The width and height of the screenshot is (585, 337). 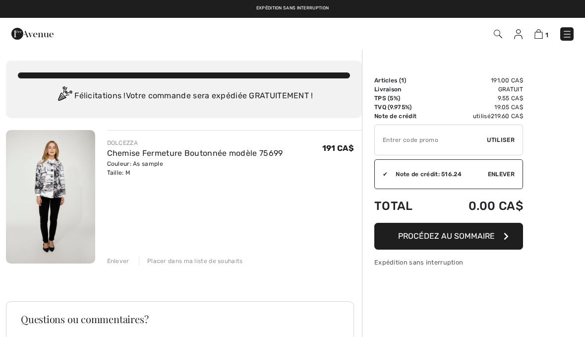 What do you see at coordinates (481, 107) in the screenshot?
I see `td: 19.05 CA$` at bounding box center [481, 107].